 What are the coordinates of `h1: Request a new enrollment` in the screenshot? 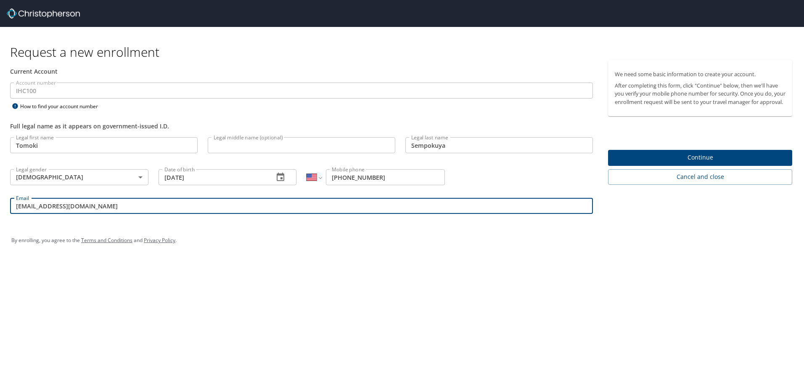 It's located at (405, 52).